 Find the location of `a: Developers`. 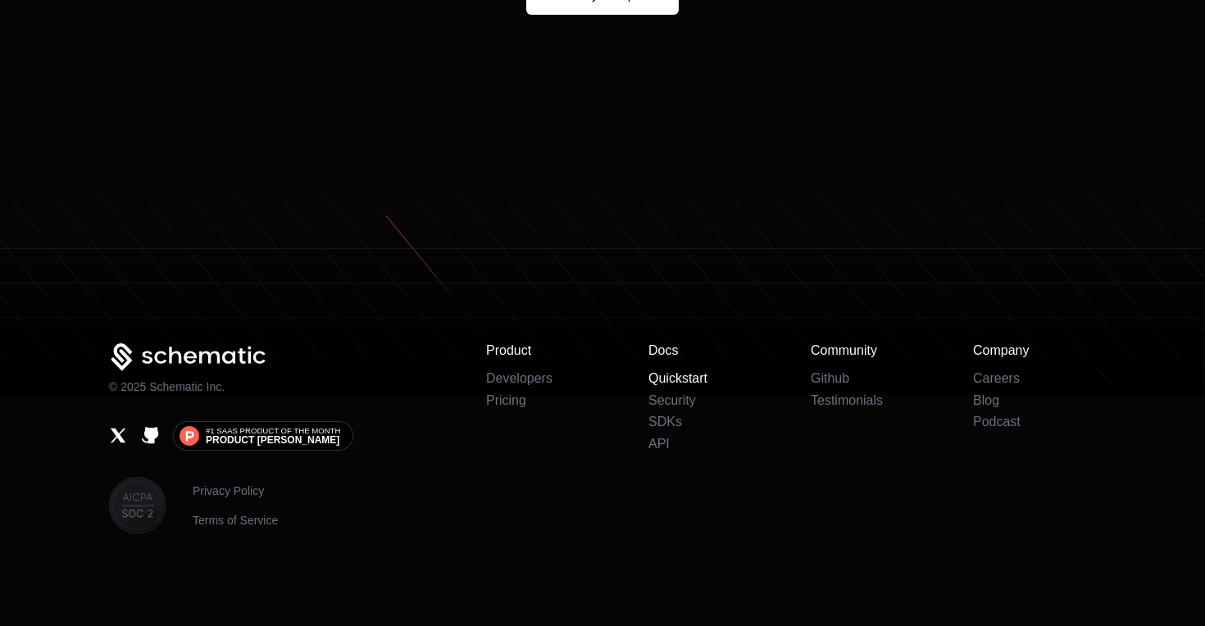

a: Developers is located at coordinates (519, 378).